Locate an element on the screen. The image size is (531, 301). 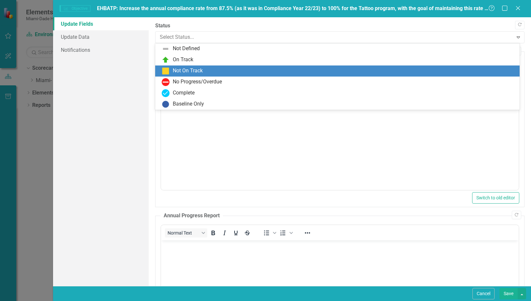
button: Bold is located at coordinates (213, 233).